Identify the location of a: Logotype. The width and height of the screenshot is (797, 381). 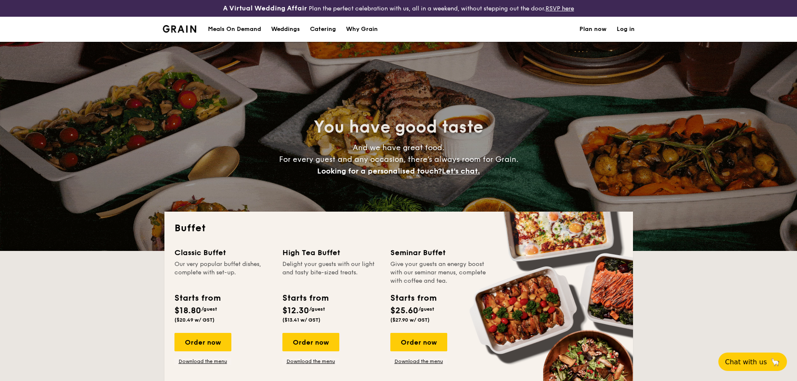
(180, 29).